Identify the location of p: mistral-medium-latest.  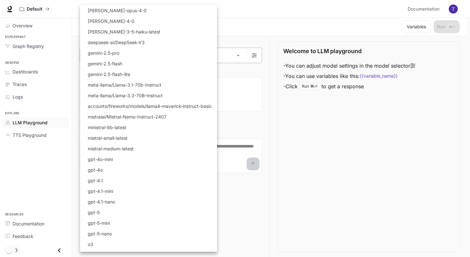
(111, 148).